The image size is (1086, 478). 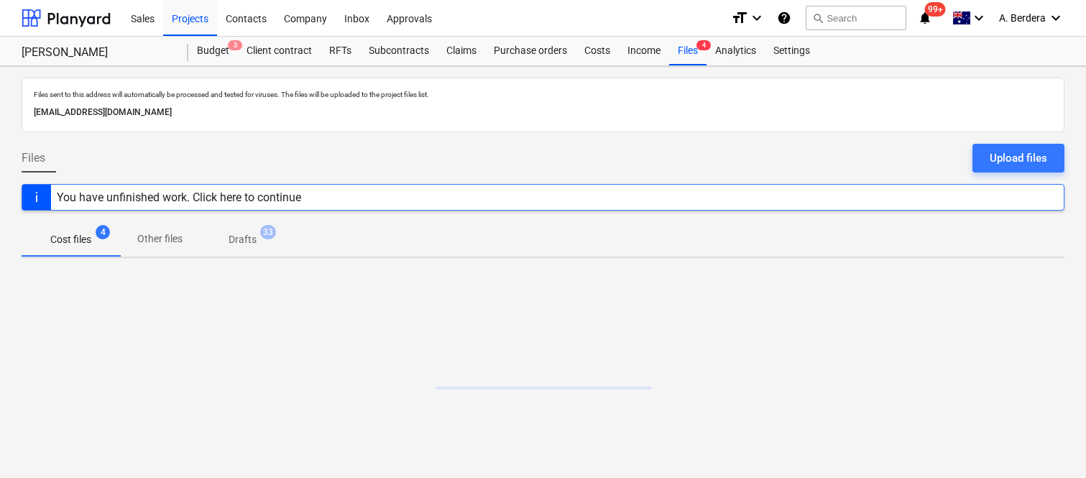 What do you see at coordinates (688, 51) in the screenshot?
I see `div: Files` at bounding box center [688, 51].